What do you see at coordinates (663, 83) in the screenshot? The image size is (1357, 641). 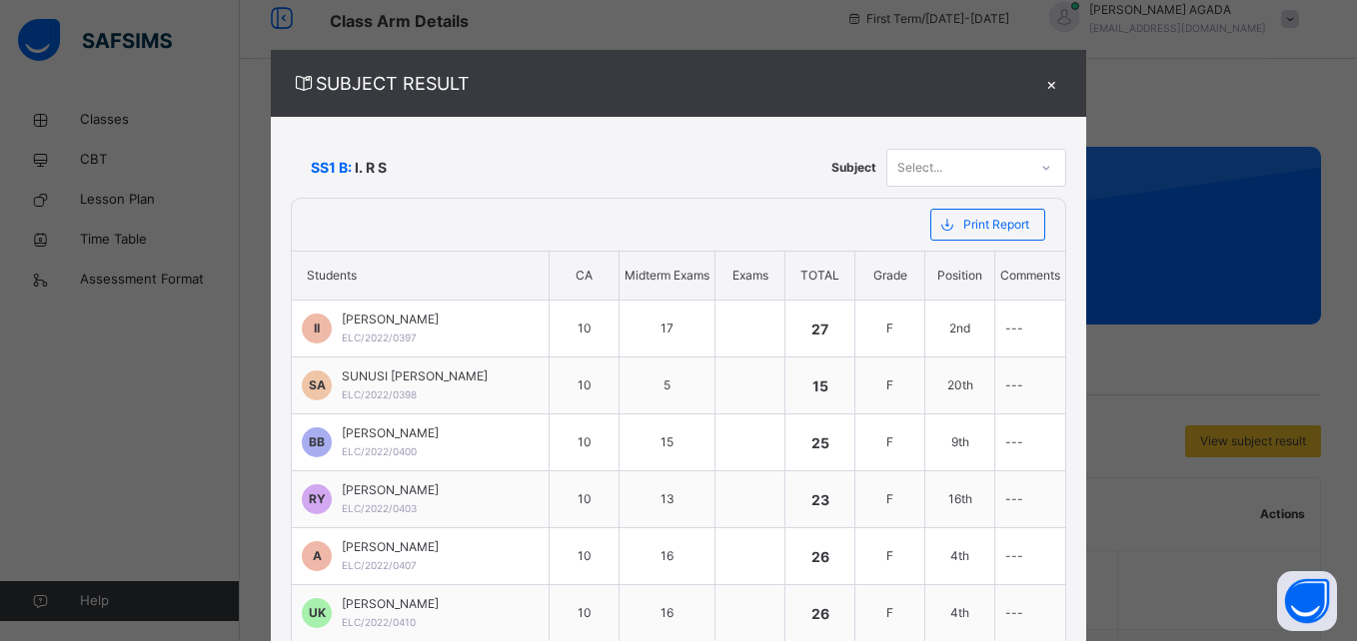 I see `span: SUBJECT RESULT` at bounding box center [663, 83].